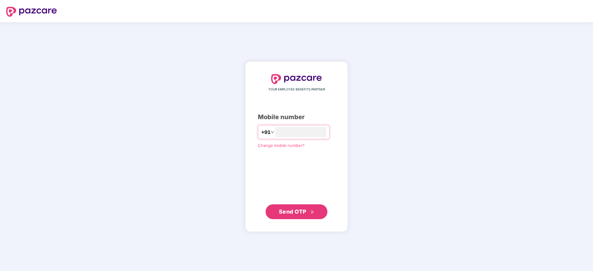 The image size is (593, 271). What do you see at coordinates (312, 212) in the screenshot?
I see `span: double-right` at bounding box center [312, 212].